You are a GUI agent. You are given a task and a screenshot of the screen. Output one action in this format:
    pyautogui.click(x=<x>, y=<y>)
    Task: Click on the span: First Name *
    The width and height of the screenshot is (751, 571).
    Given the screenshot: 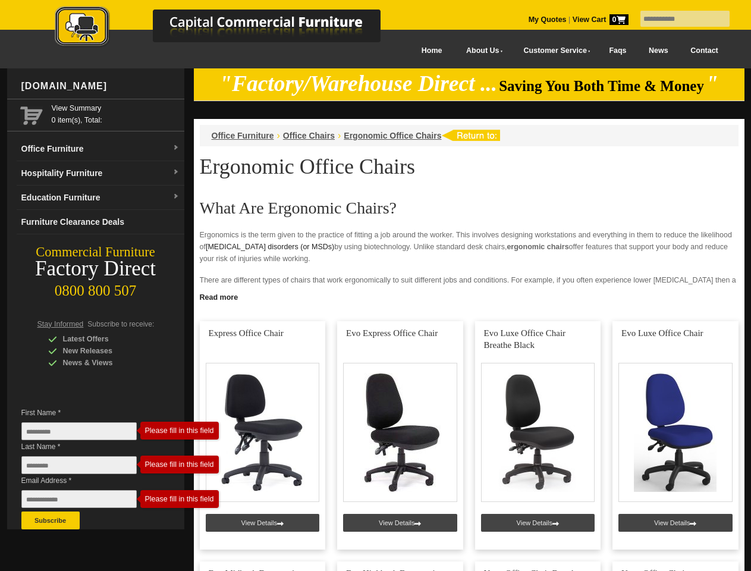 What is the action you would take?
    pyautogui.click(x=88, y=413)
    